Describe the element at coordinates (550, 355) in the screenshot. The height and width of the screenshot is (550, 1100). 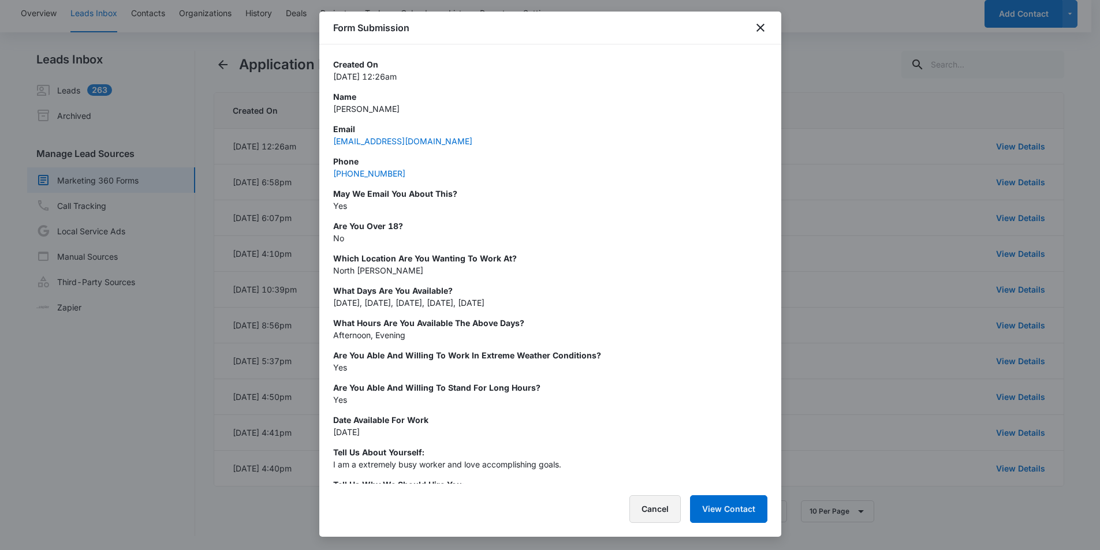
I see `p: Are you able and willing to work in extreme weather conditions?` at that location.